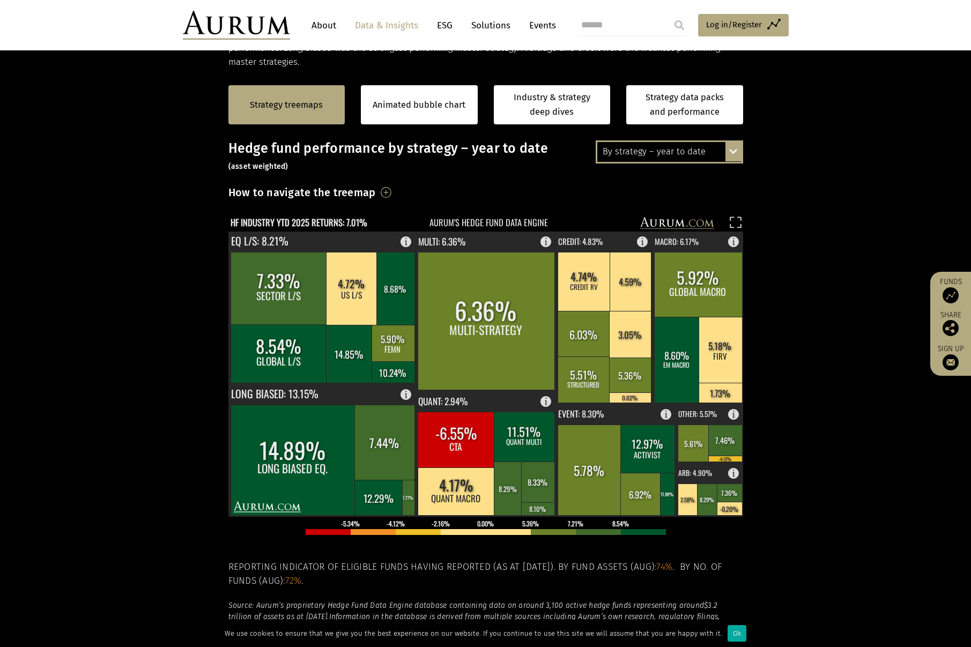  What do you see at coordinates (540, 25) in the screenshot?
I see `a: Events` at bounding box center [540, 25].